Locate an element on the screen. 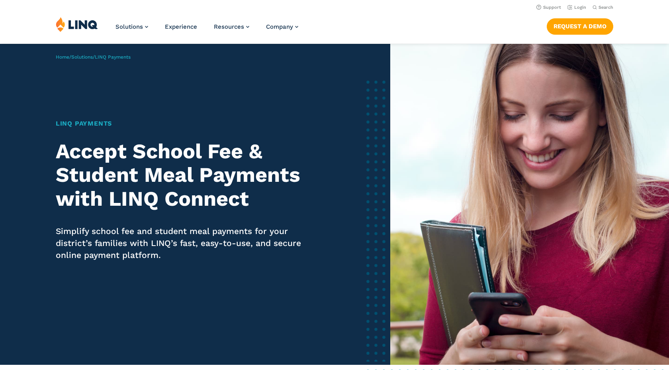 This screenshot has height=370, width=669. a: Experience is located at coordinates (181, 27).